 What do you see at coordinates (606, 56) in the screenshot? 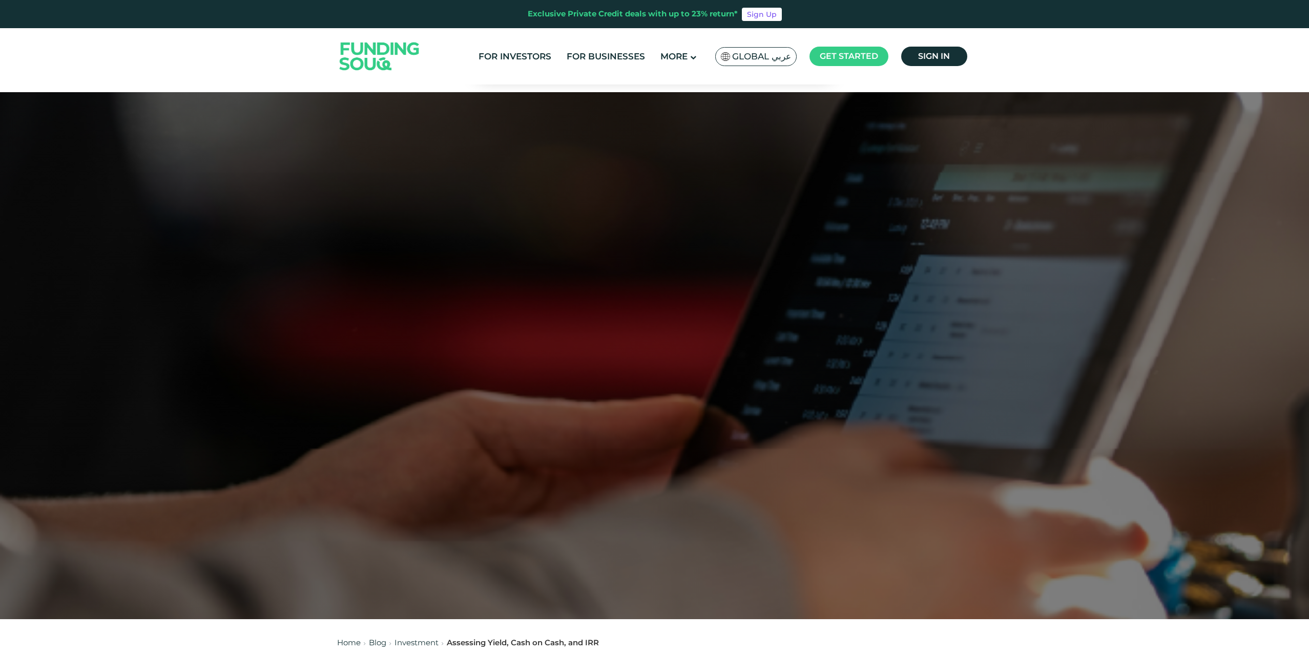
I see `a: For Businesses` at bounding box center [606, 56].